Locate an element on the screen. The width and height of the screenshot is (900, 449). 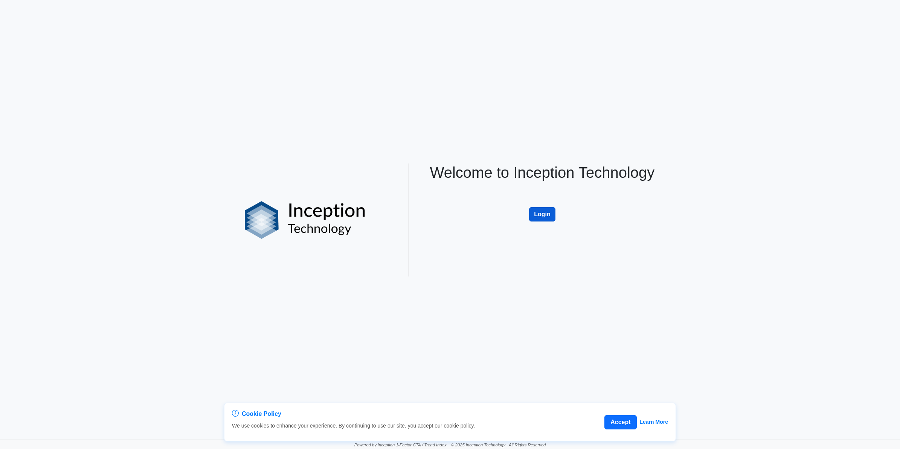
img: logo%20black.png is located at coordinates (305, 220).